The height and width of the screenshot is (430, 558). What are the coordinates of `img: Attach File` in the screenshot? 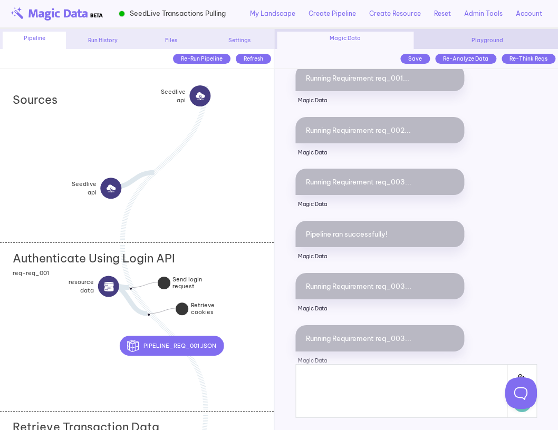 It's located at (522, 382).